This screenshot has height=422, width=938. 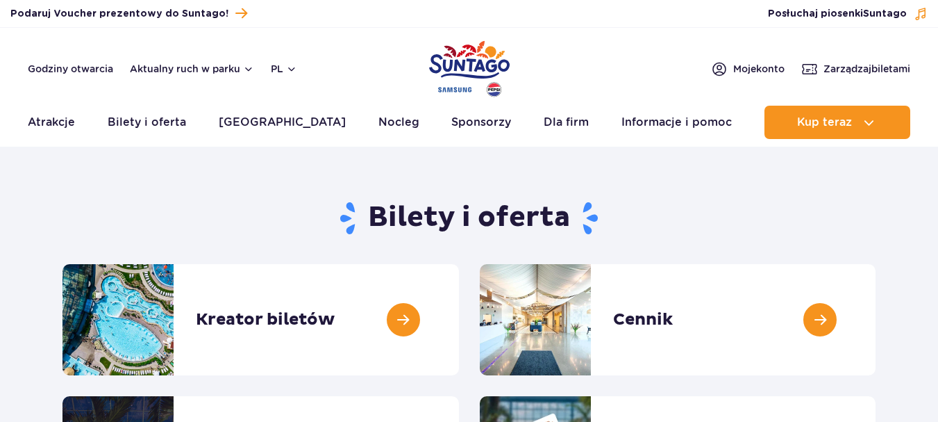 I want to click on span: Suntago, so click(x=885, y=14).